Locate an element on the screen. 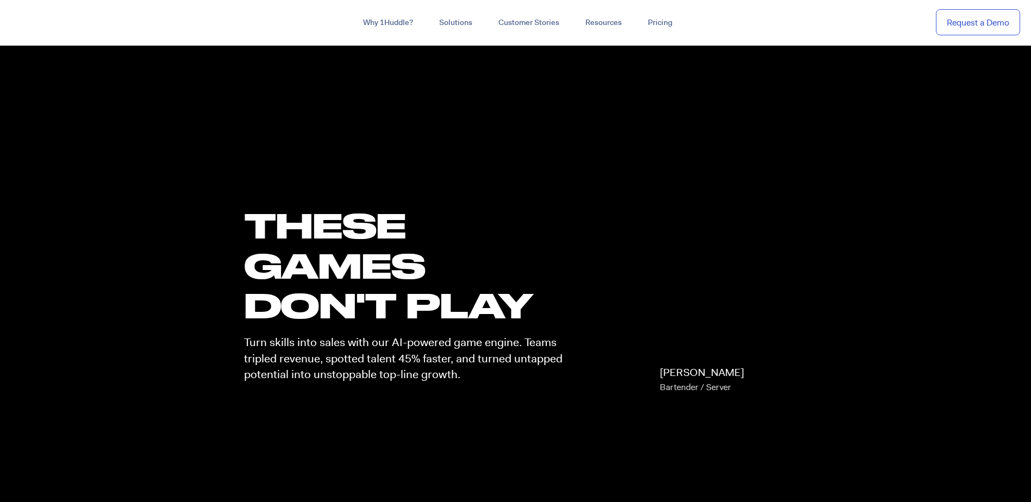  a: Why 1Huddle? is located at coordinates (388, 23).